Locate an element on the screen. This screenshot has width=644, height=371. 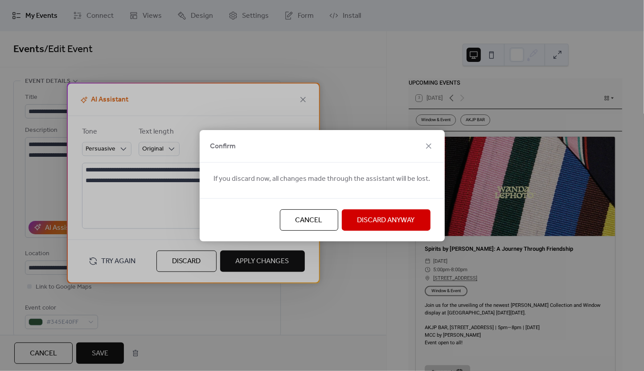
span: Confirm is located at coordinates (223, 147).